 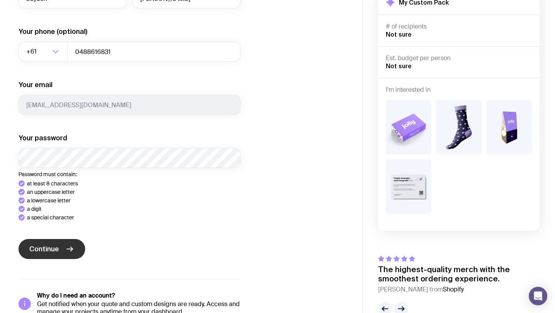 I want to click on div: Open Intercom Messenger, so click(x=538, y=296).